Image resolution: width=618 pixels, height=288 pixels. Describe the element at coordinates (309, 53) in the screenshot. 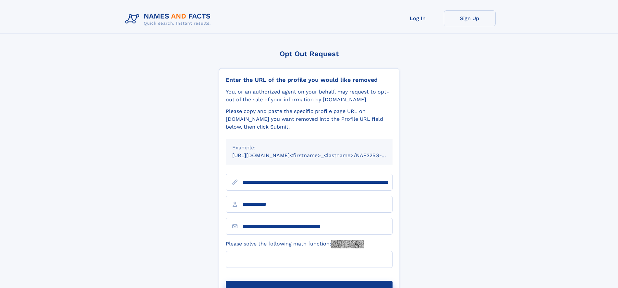

I see `div: Opt Out Request` at that location.